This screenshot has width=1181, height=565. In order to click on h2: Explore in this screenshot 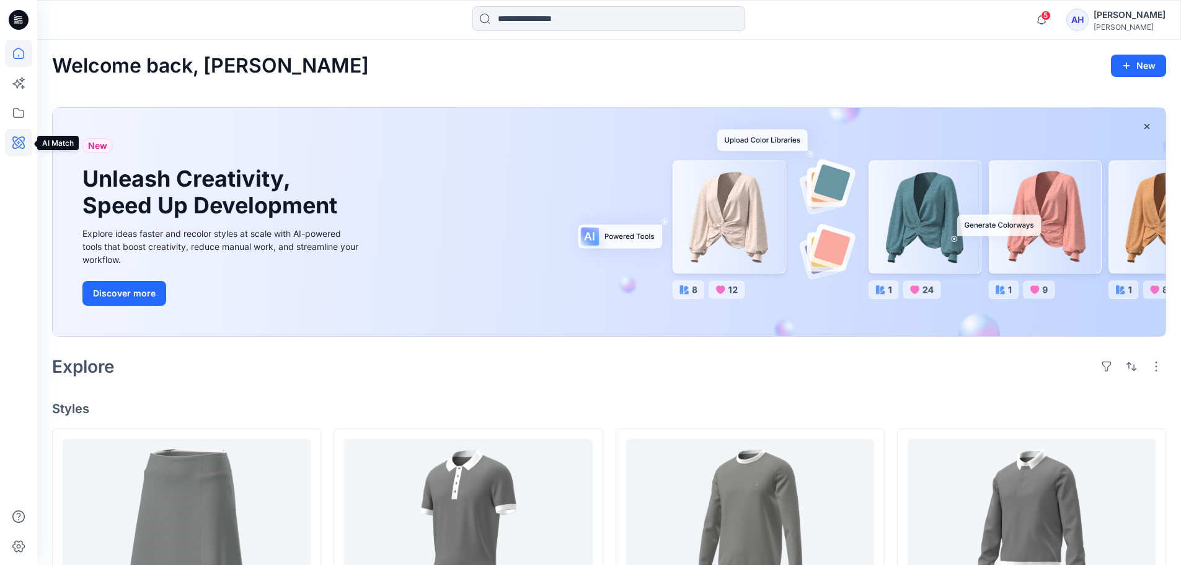, I will do `click(83, 366)`.